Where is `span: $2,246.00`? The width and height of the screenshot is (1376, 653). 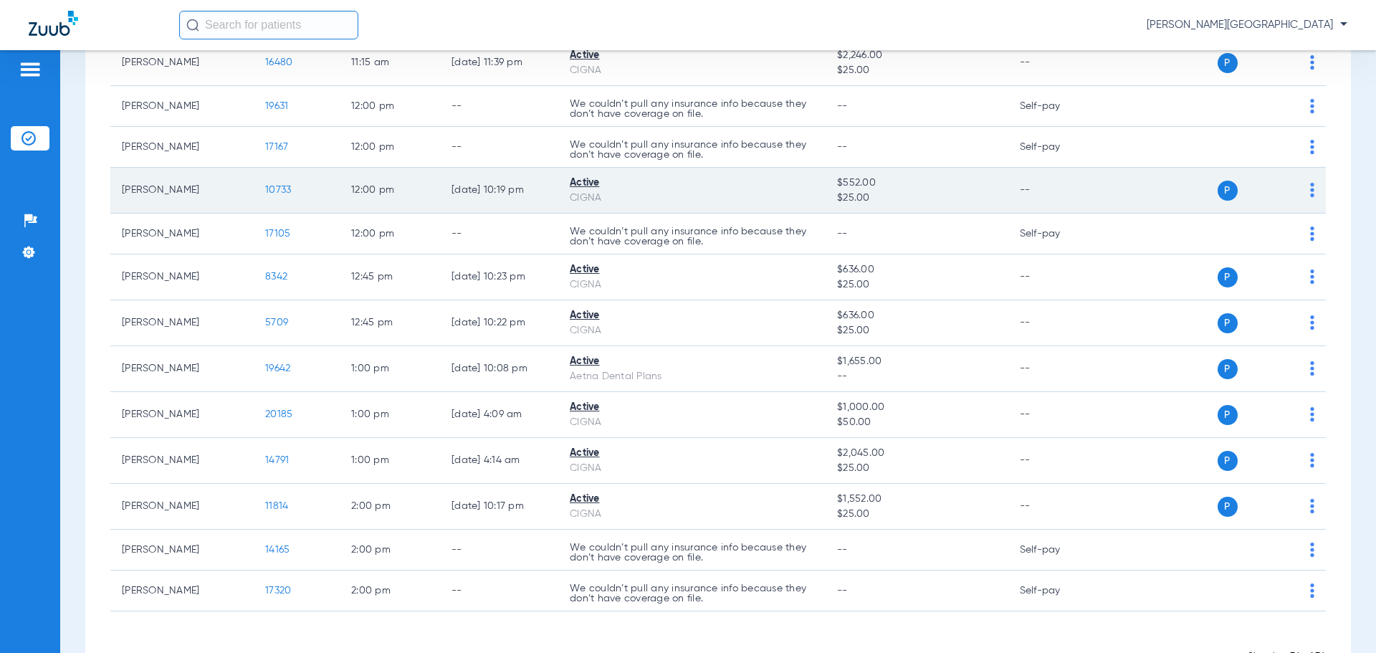 span: $2,246.00 is located at coordinates (917, 55).